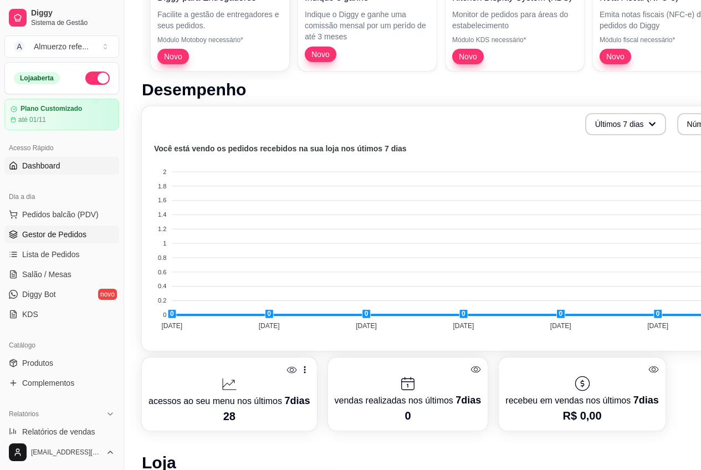 This screenshot has height=470, width=701. Describe the element at coordinates (62, 383) in the screenshot. I see `a: Complementos` at that location.